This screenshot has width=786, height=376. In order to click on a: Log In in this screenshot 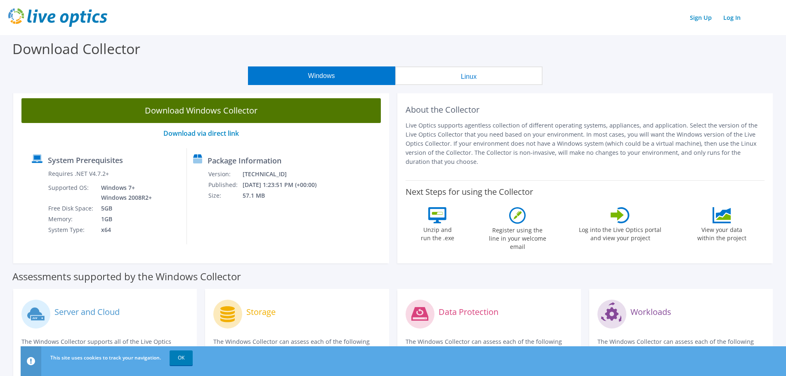, I will do `click(732, 17)`.